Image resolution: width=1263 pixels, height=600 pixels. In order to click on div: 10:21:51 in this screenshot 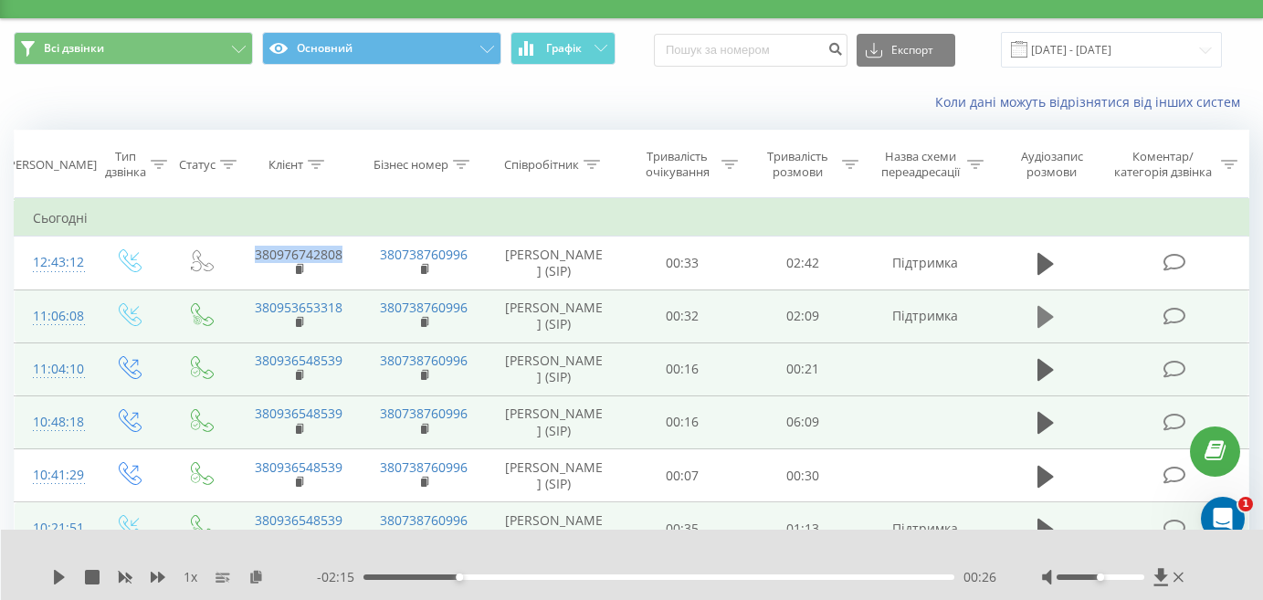, I will do `click(53, 528)`.